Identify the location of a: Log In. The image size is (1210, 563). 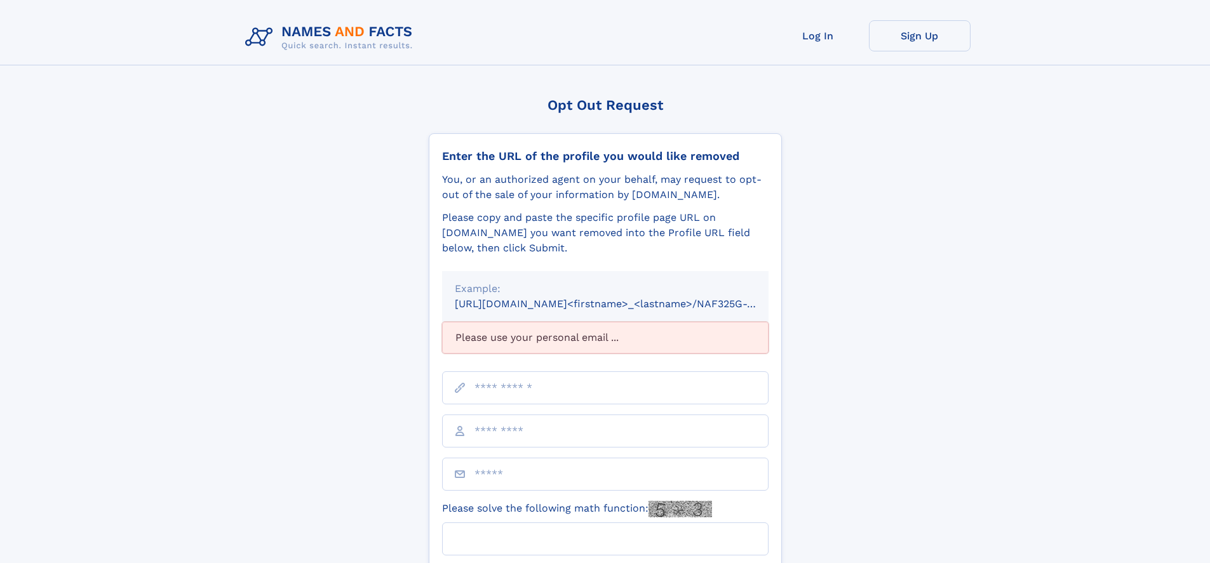
(818, 36).